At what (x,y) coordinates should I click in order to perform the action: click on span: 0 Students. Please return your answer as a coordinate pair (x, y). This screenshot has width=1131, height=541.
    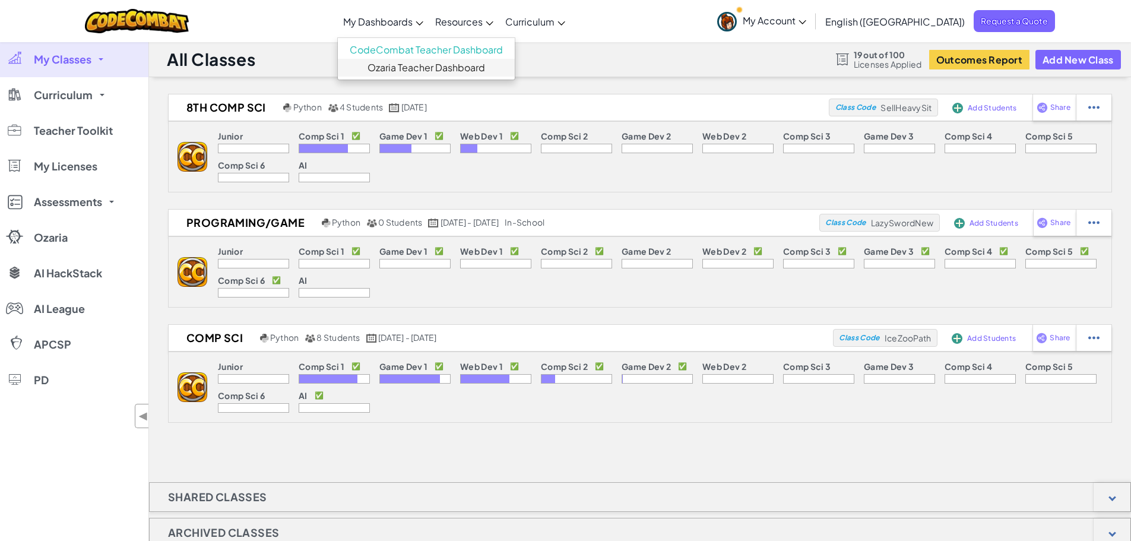
    Looking at the image, I should click on (400, 222).